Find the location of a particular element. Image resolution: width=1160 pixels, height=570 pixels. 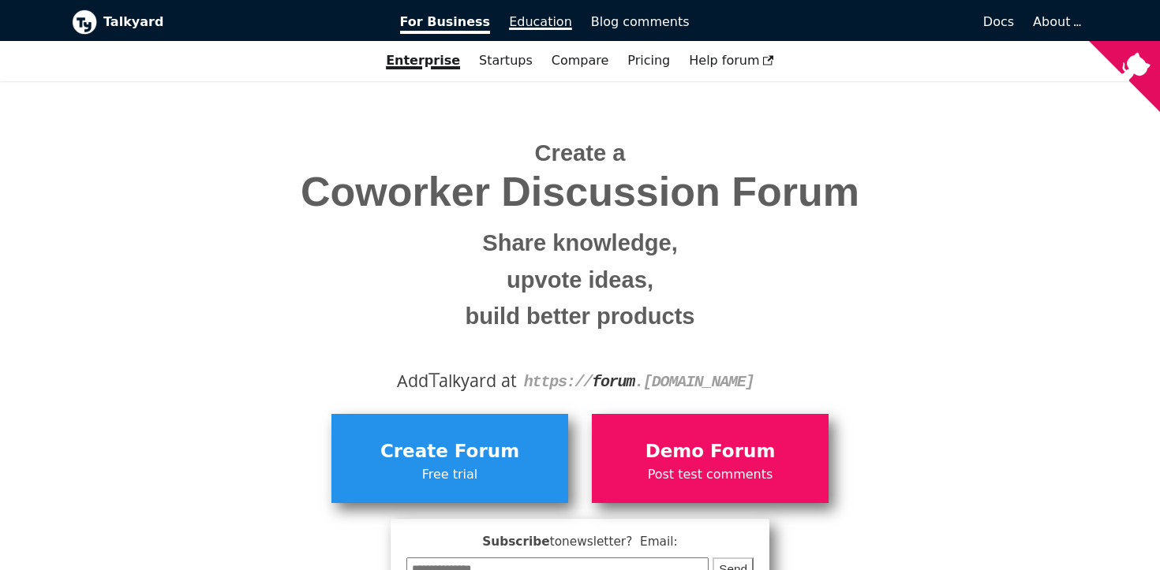

span: Free trial is located at coordinates (450, 475).